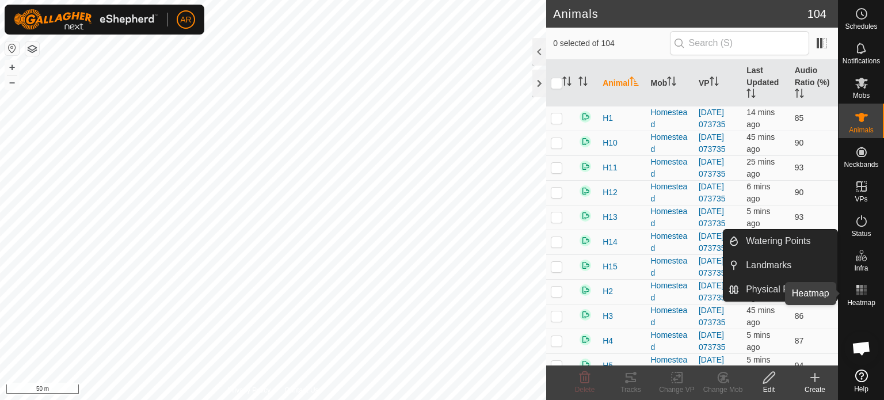  I want to click on span: H4, so click(608, 341).